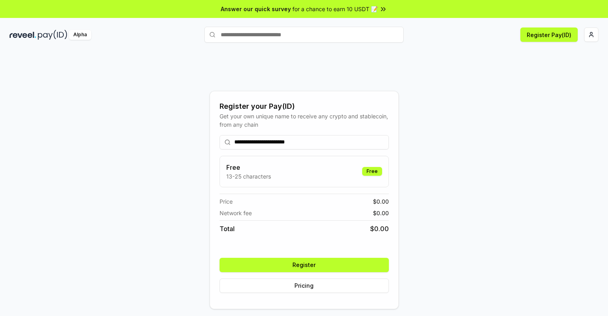 This screenshot has height=316, width=608. I want to click on div: Get your own unique name to receive any crypto and stablecoin, from any chain, so click(304, 120).